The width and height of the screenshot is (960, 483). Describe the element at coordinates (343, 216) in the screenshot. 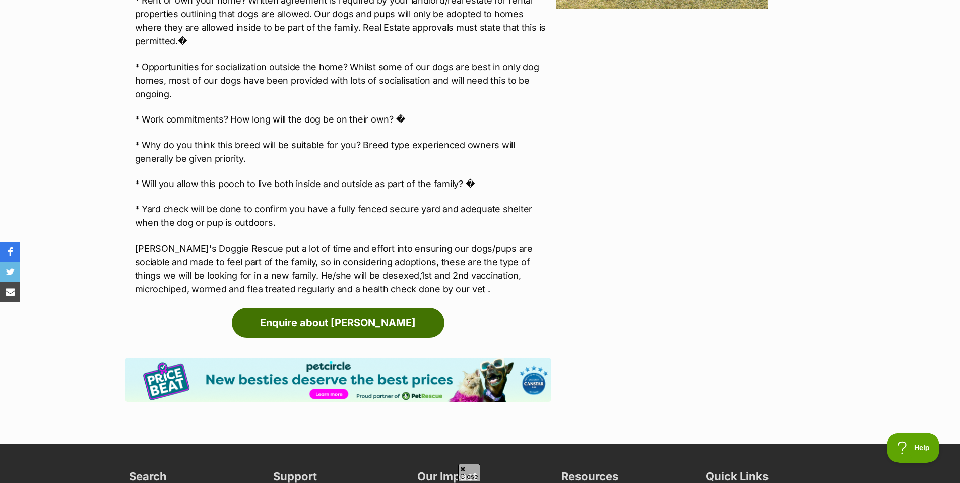

I see `p: * Yard check will be done to confirm you have a fully fenced secure yard and adequate shelter whe...` at that location.